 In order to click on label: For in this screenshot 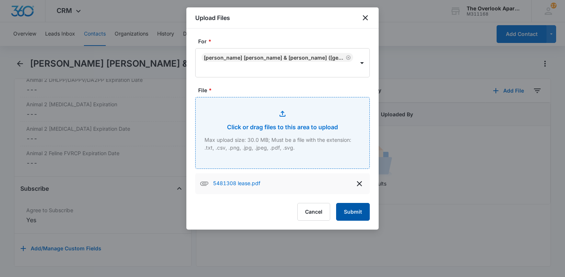, I will do `click(286, 41)`.